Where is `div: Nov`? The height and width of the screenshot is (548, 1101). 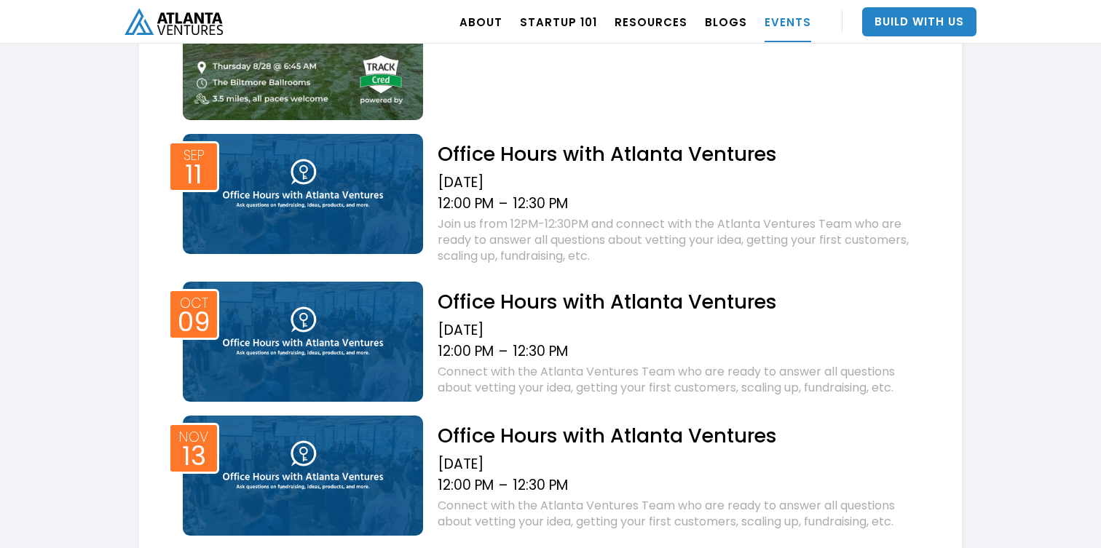 div: Nov is located at coordinates (194, 437).